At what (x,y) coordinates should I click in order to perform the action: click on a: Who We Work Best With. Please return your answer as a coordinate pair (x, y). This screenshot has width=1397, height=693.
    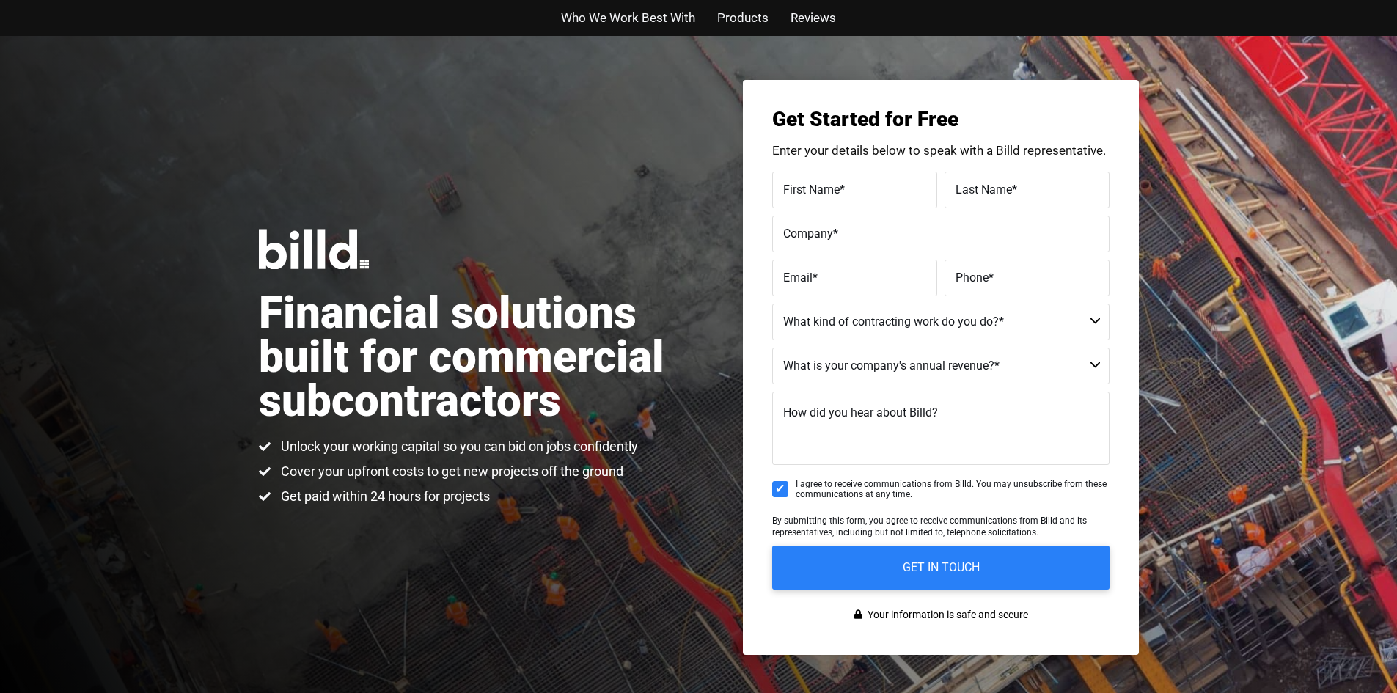
    Looking at the image, I should click on (628, 18).